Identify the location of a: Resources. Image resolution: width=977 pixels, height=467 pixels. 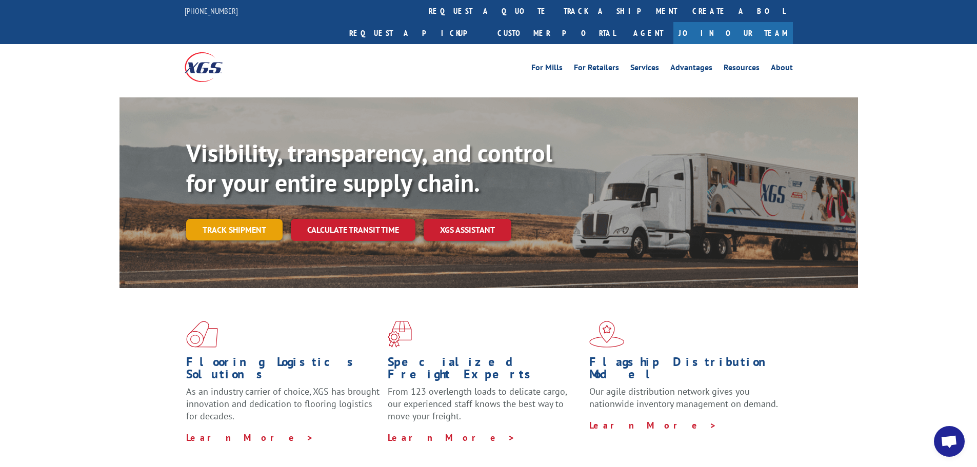
(742, 69).